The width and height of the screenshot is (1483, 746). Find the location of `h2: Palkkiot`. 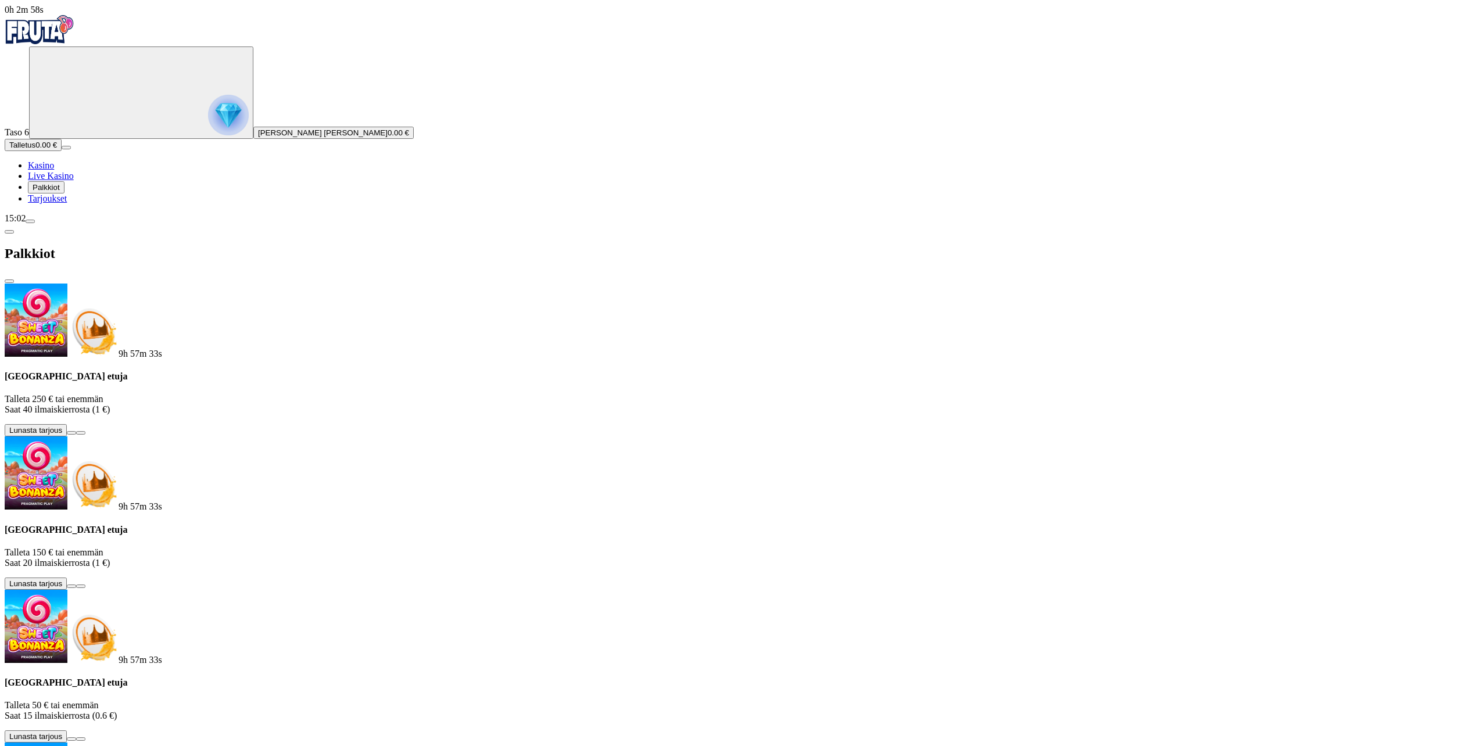

h2: Palkkiot is located at coordinates (741, 253).